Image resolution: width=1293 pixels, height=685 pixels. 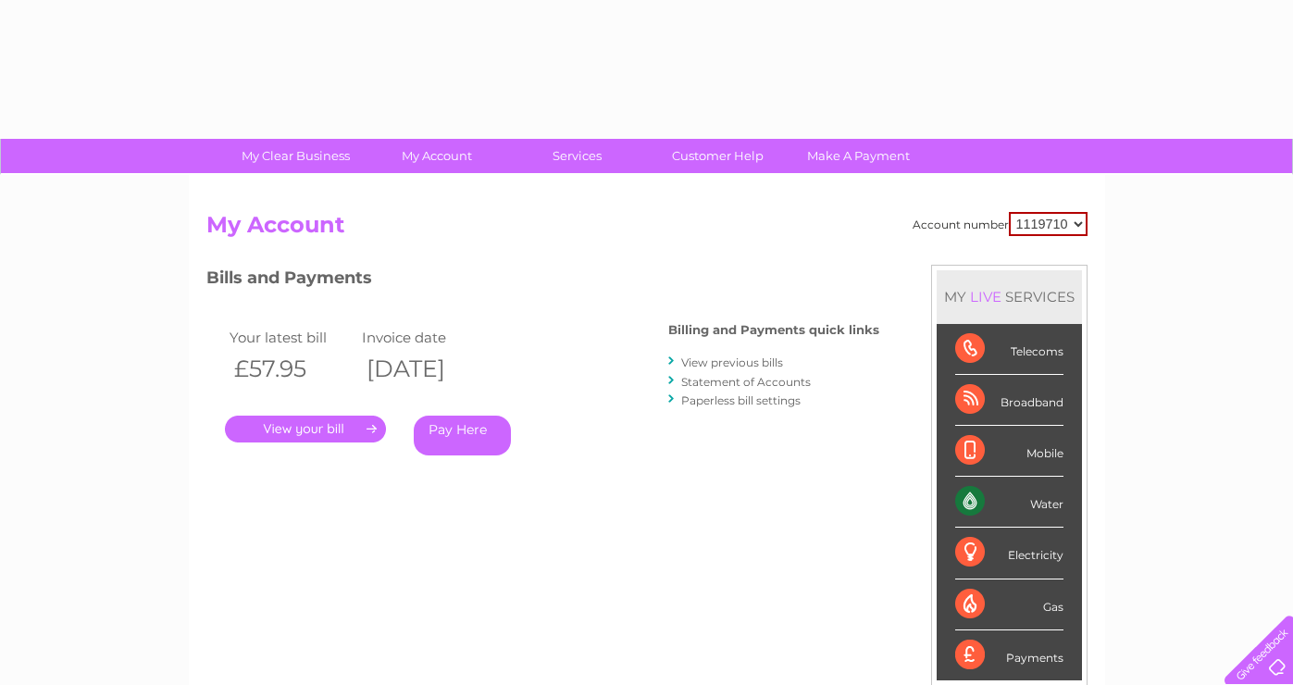 What do you see at coordinates (732, 362) in the screenshot?
I see `a: View previous bills` at bounding box center [732, 362].